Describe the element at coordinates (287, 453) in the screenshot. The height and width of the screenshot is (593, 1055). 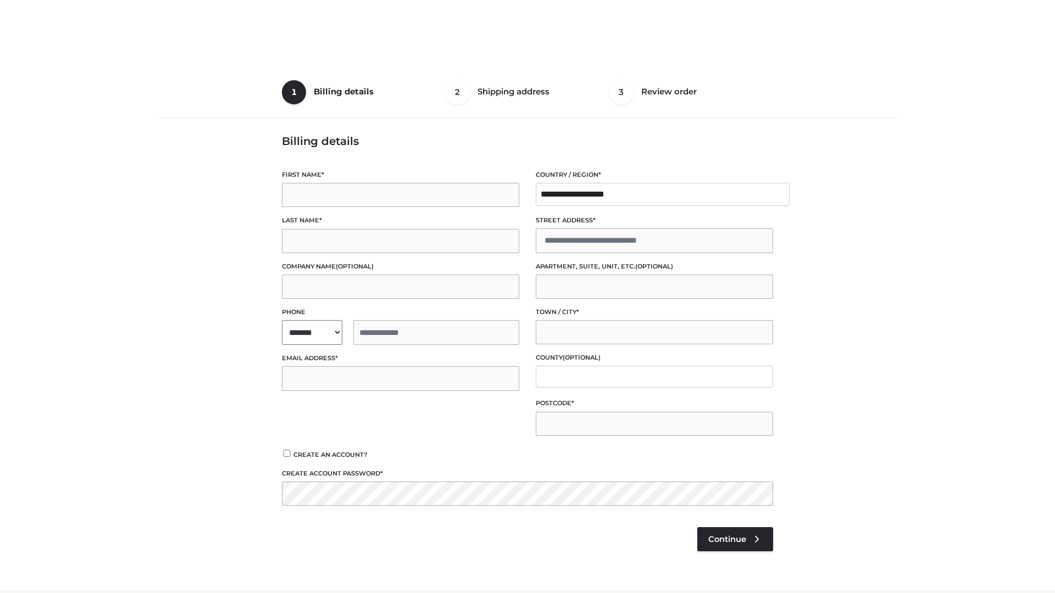
I see `input: Create an account?` at that location.